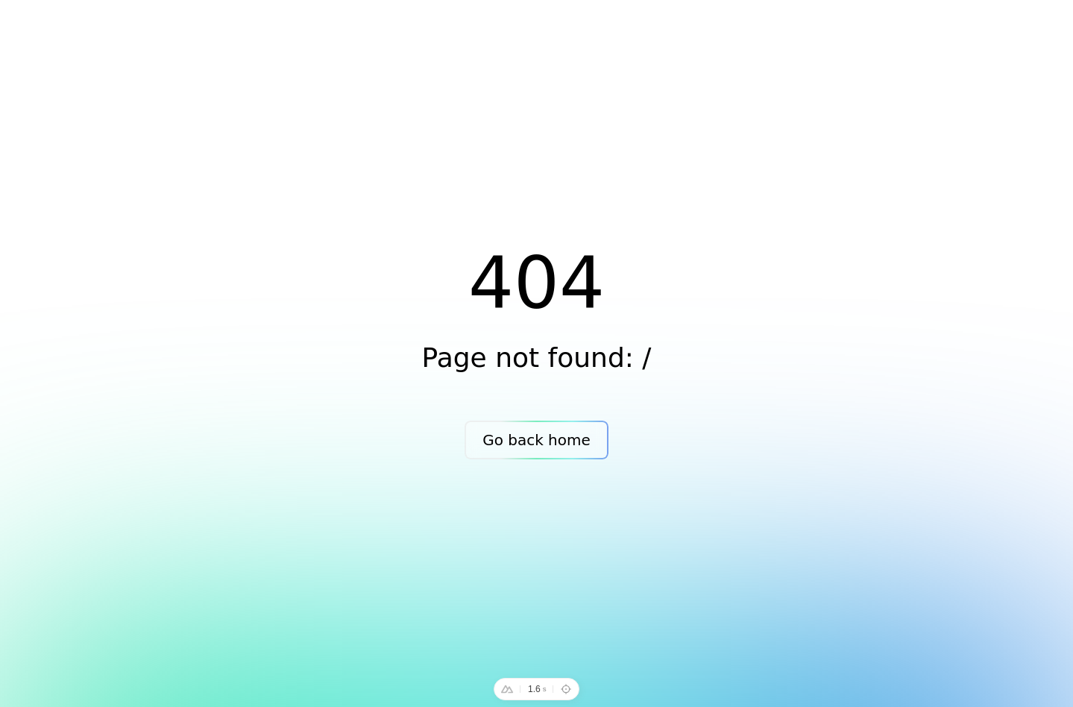 Image resolution: width=1073 pixels, height=707 pixels. What do you see at coordinates (536, 689) in the screenshot?
I see `div: App load time` at bounding box center [536, 689].